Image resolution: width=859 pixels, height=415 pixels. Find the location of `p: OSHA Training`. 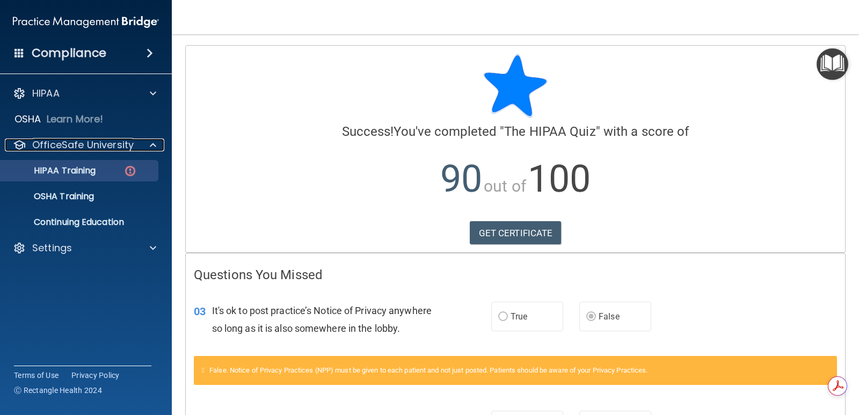

p: OSHA Training is located at coordinates (50, 196).